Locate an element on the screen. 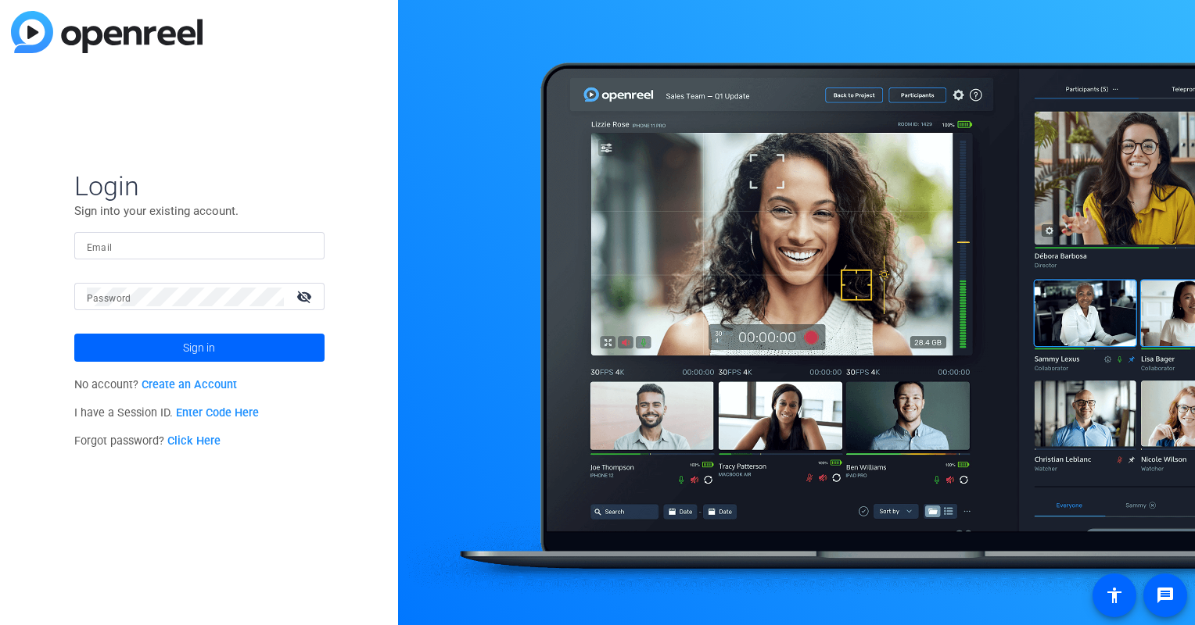 Image resolution: width=1195 pixels, height=625 pixels. span: Sign in is located at coordinates (199, 348).